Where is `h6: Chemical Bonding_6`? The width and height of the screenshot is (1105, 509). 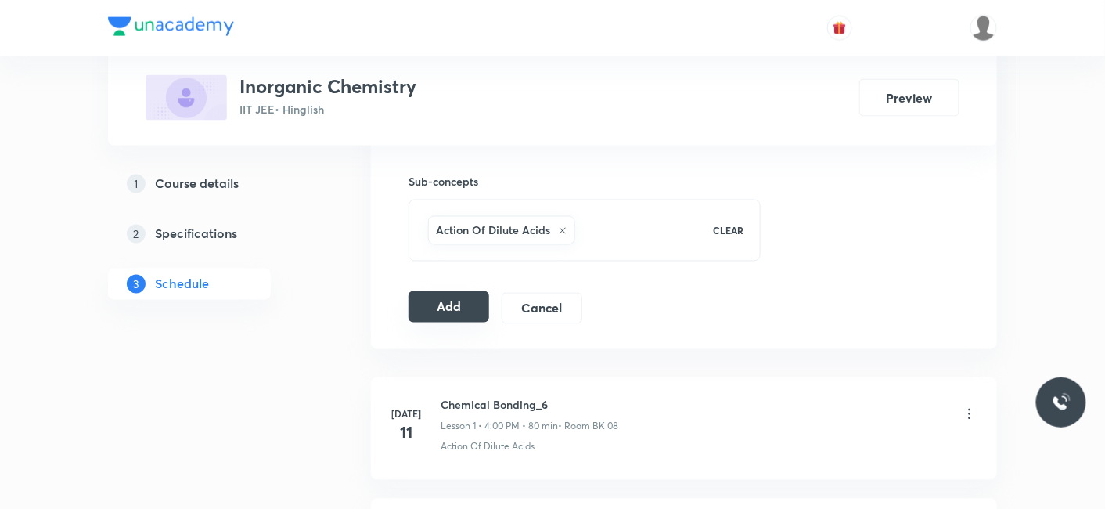 h6: Chemical Bonding_6 is located at coordinates (529, 405).